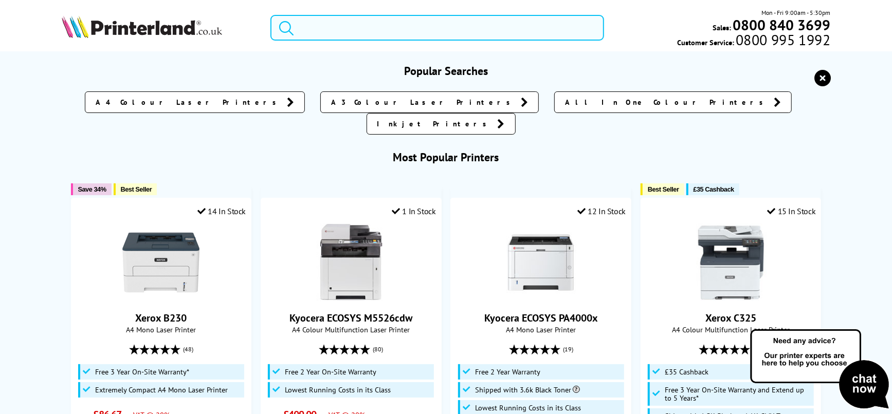 The width and height of the screenshot is (892, 414). Describe the element at coordinates (222, 211) in the screenshot. I see `div: 14 In Stock` at that location.